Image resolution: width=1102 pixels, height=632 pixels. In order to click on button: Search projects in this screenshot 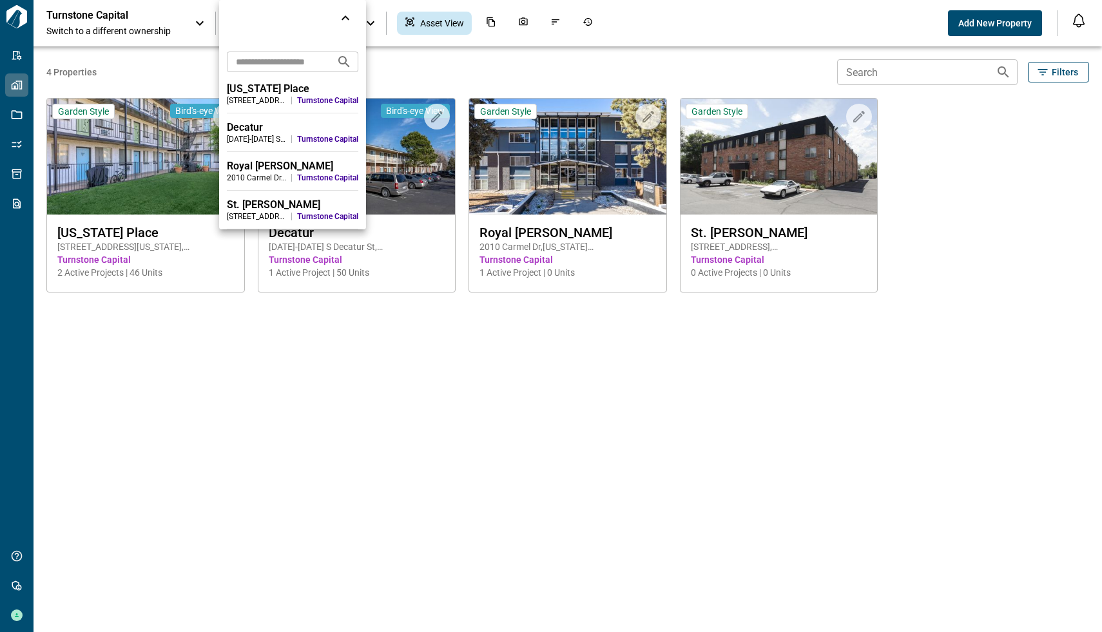, I will do `click(344, 62)`.